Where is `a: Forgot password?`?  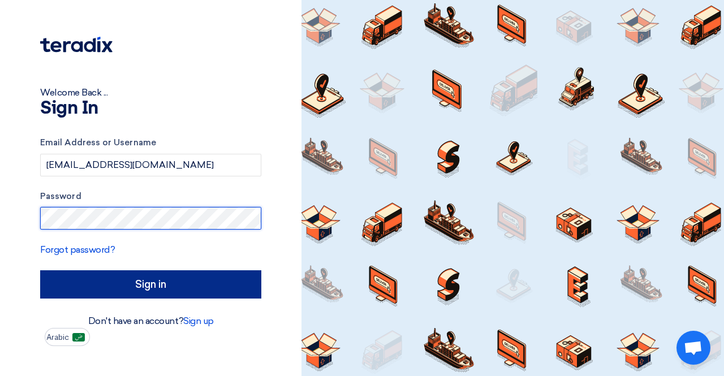 a: Forgot password? is located at coordinates (77, 249).